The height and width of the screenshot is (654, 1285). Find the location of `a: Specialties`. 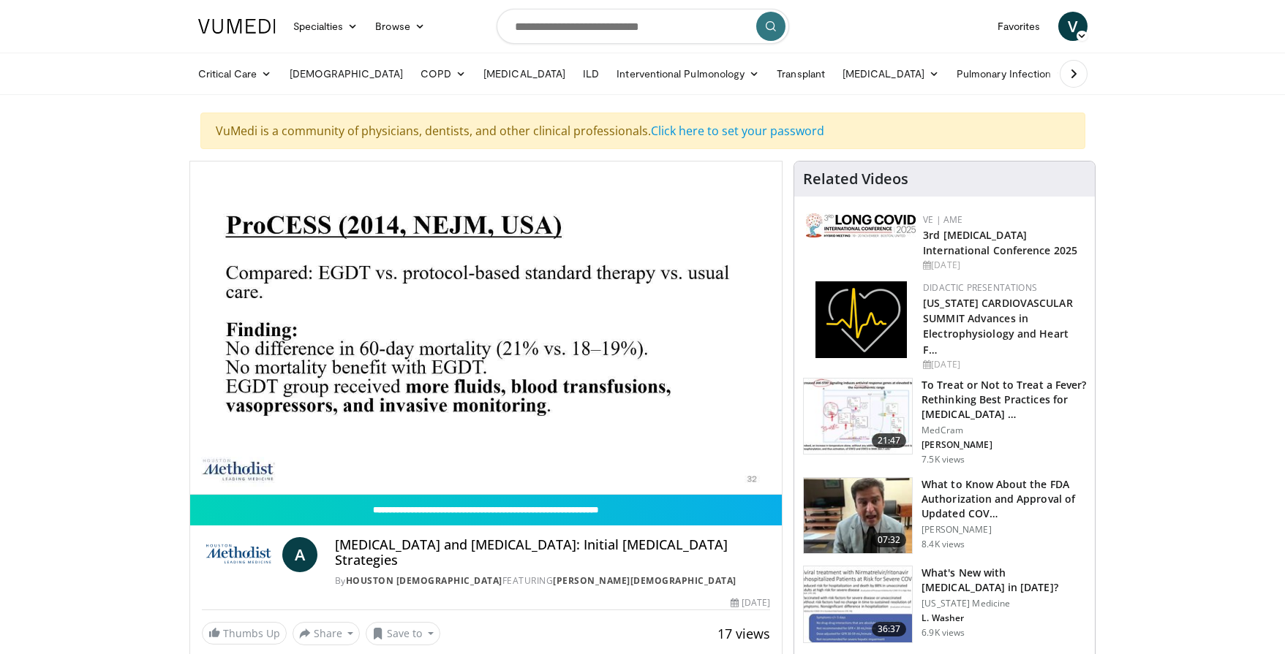

a: Specialties is located at coordinates (325, 26).